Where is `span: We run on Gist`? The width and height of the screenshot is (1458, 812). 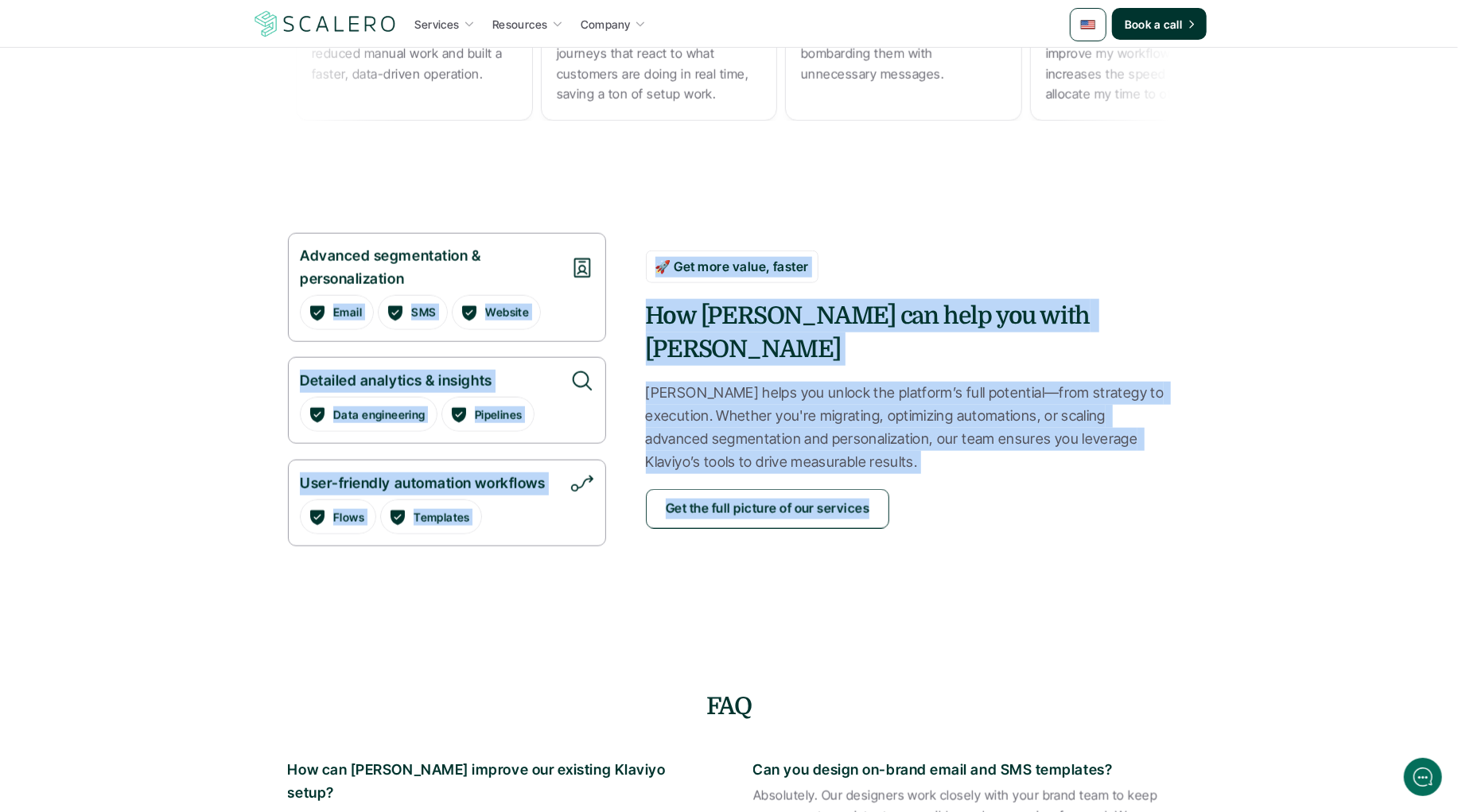 span: We run on Gist is located at coordinates (167, 561).